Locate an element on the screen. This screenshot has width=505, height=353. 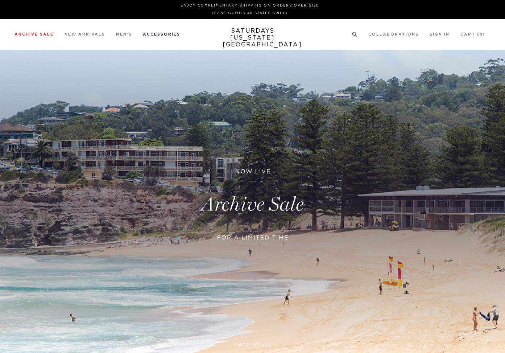
a: New Arrivals is located at coordinates (85, 34).